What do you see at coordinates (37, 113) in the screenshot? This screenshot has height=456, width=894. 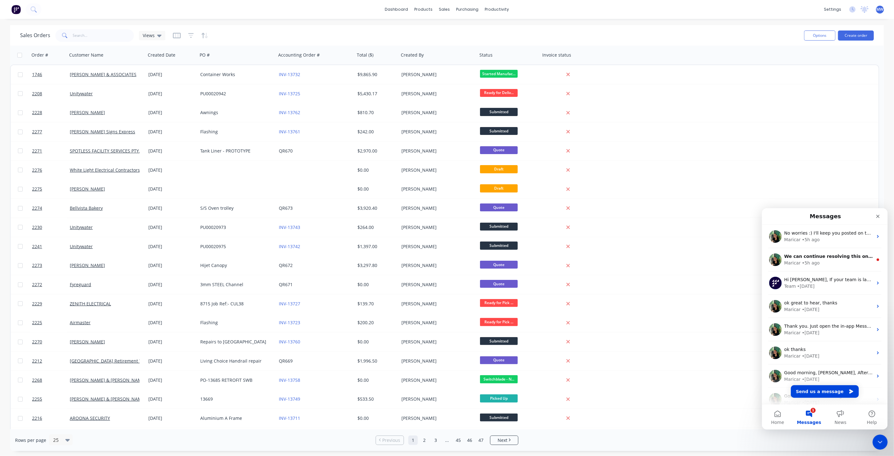 I see `span: 2228` at bounding box center [37, 113].